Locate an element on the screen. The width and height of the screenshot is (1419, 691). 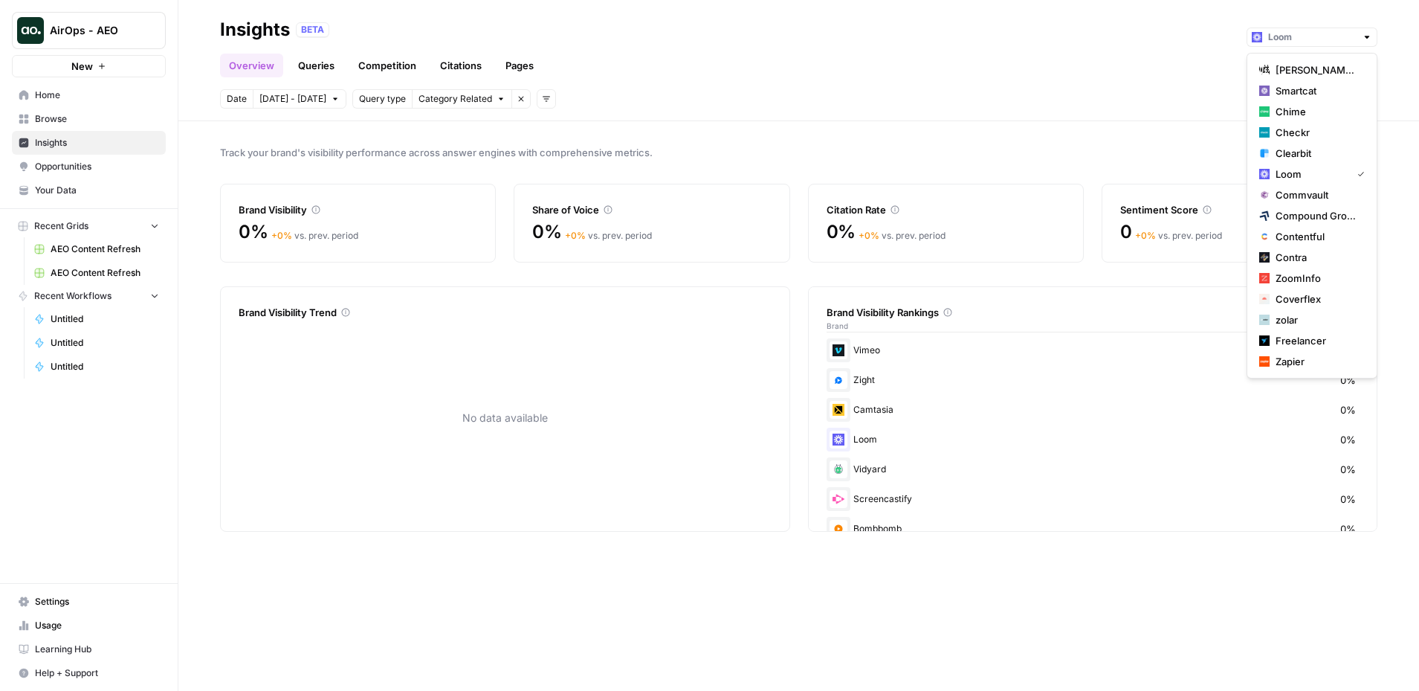
span: Checkr is located at coordinates (1318, 132).